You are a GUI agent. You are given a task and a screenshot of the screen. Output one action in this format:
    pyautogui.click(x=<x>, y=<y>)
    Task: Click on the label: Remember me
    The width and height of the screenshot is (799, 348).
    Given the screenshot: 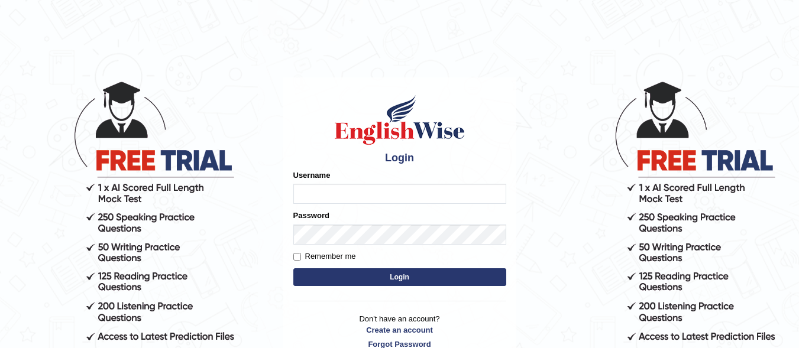 What is the action you would take?
    pyautogui.click(x=325, y=257)
    